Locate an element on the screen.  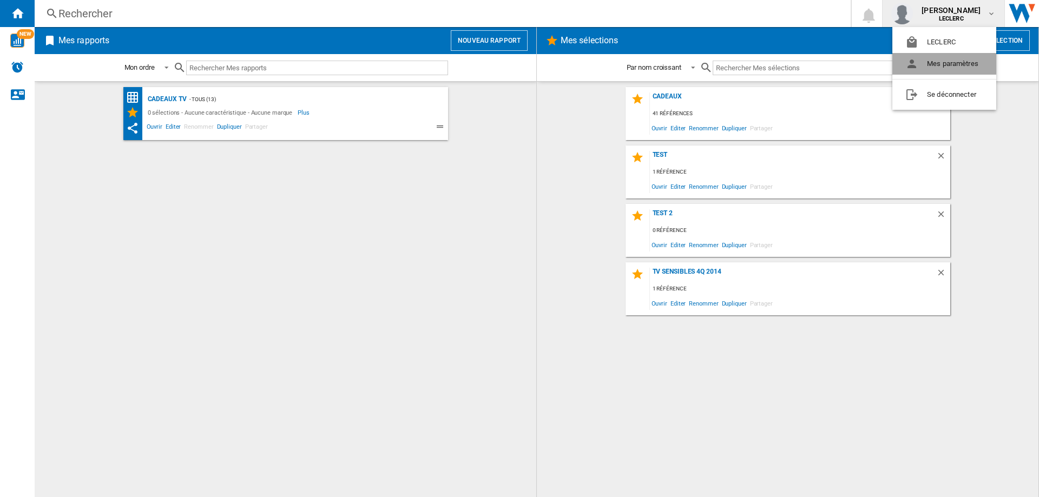
button: Se déconnecter is located at coordinates (944, 95).